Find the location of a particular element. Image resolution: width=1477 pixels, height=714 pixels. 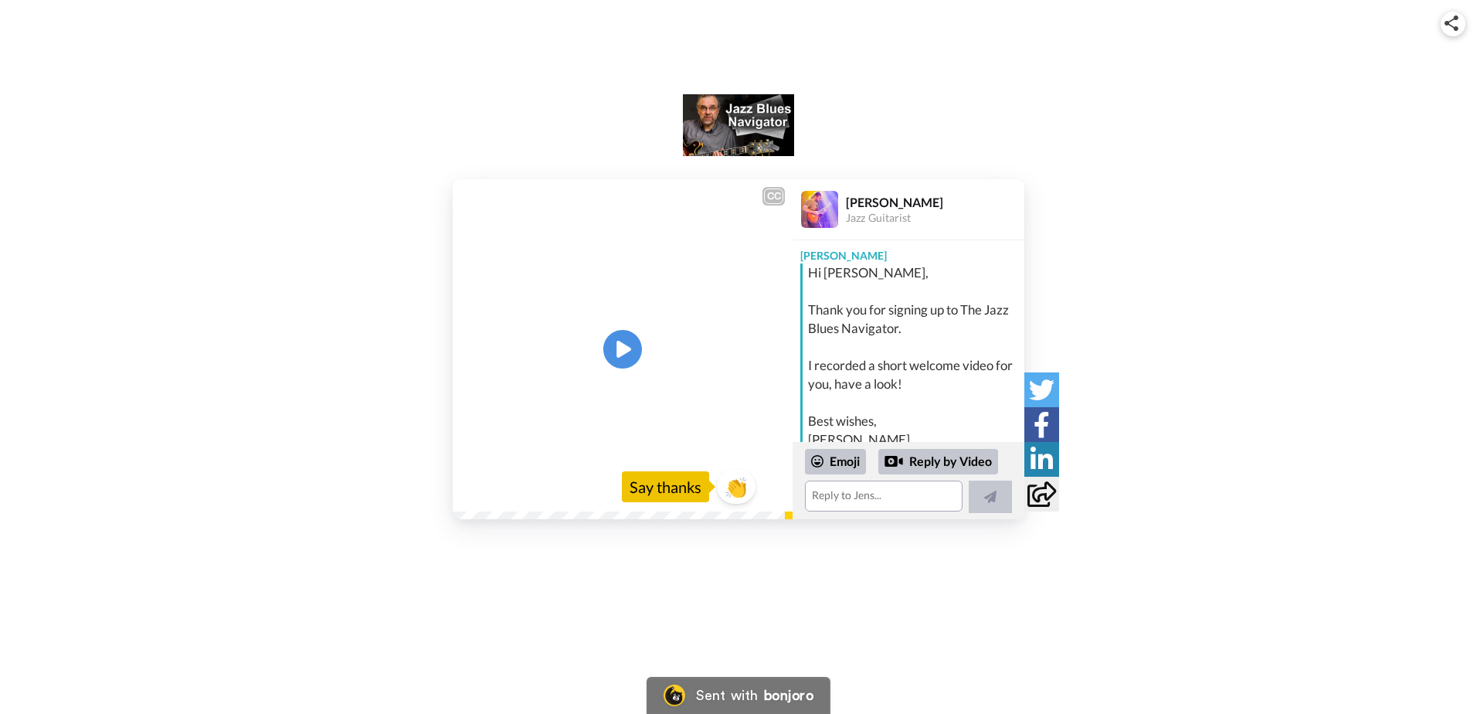

div: Jazz Guitarist is located at coordinates (935, 218).